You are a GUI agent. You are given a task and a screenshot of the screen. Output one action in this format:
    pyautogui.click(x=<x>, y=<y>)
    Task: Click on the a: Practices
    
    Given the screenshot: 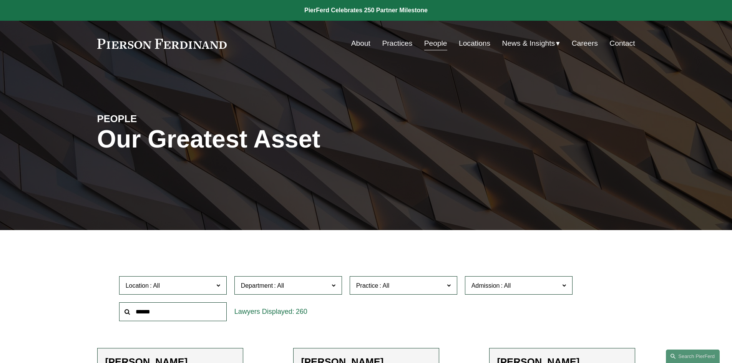 What is the action you would take?
    pyautogui.click(x=397, y=43)
    